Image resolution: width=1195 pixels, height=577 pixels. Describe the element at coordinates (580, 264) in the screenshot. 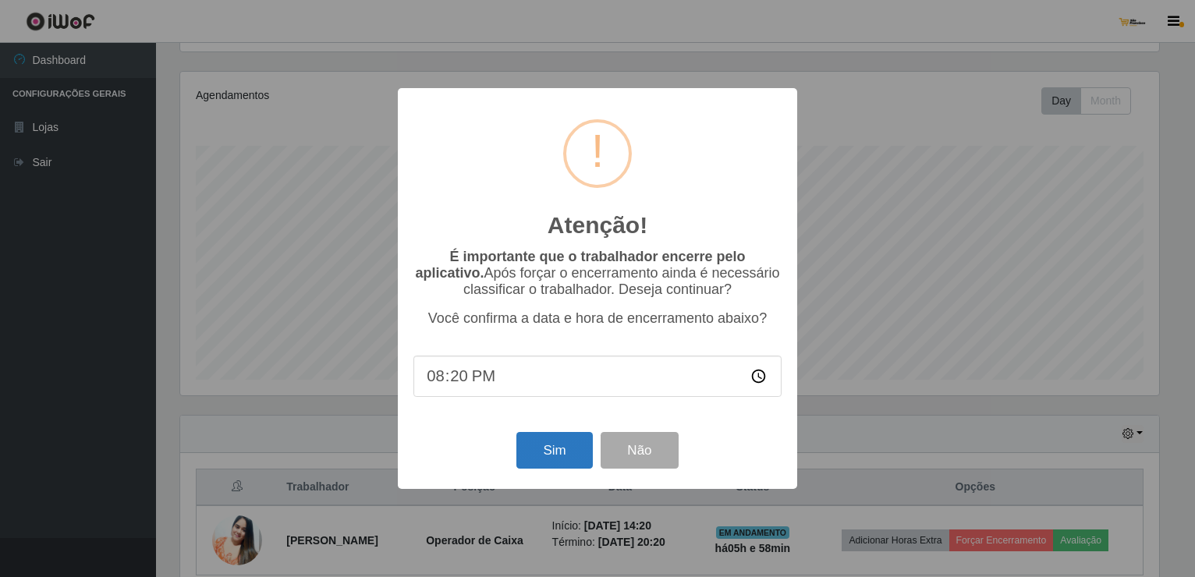

I see `b: É importante que o trabalhador encerre pelo aplicativo.` at that location.